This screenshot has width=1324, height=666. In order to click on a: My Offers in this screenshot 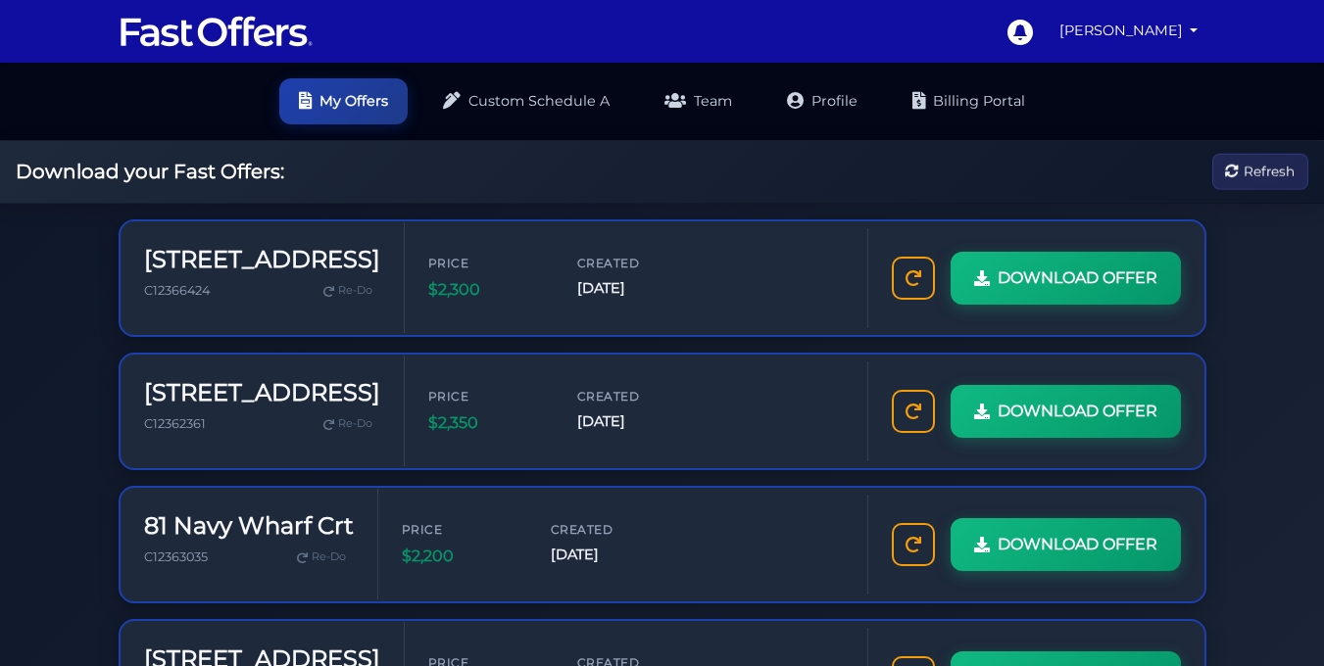, I will do `click(343, 101)`.